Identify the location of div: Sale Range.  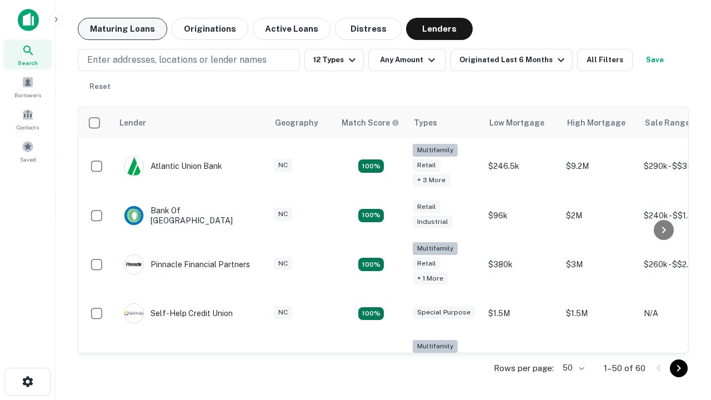
(667, 123).